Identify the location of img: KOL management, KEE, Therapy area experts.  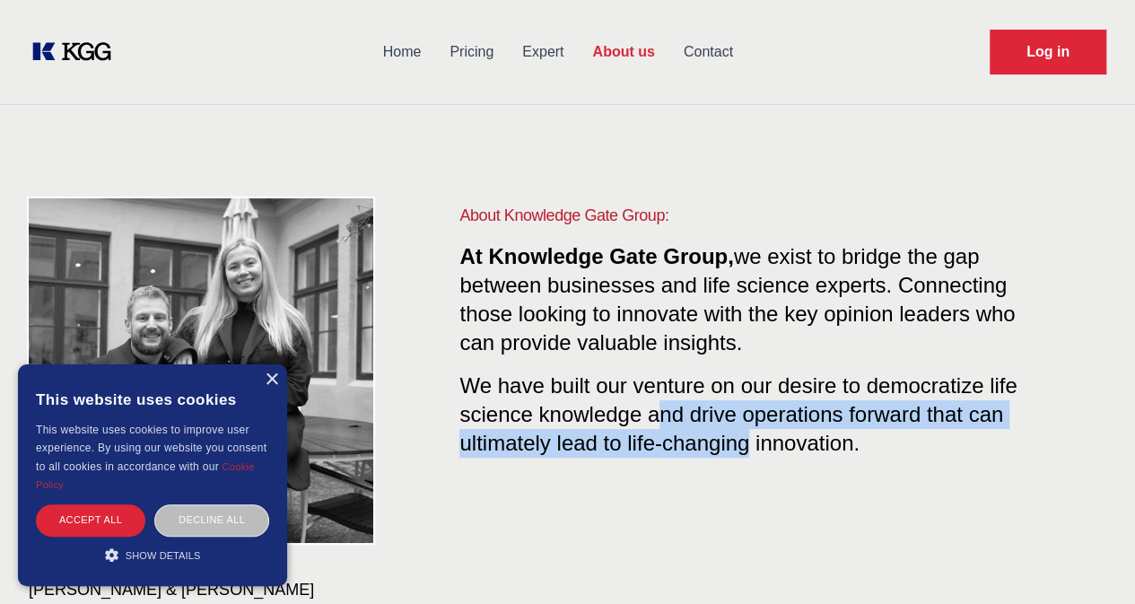
(201, 370).